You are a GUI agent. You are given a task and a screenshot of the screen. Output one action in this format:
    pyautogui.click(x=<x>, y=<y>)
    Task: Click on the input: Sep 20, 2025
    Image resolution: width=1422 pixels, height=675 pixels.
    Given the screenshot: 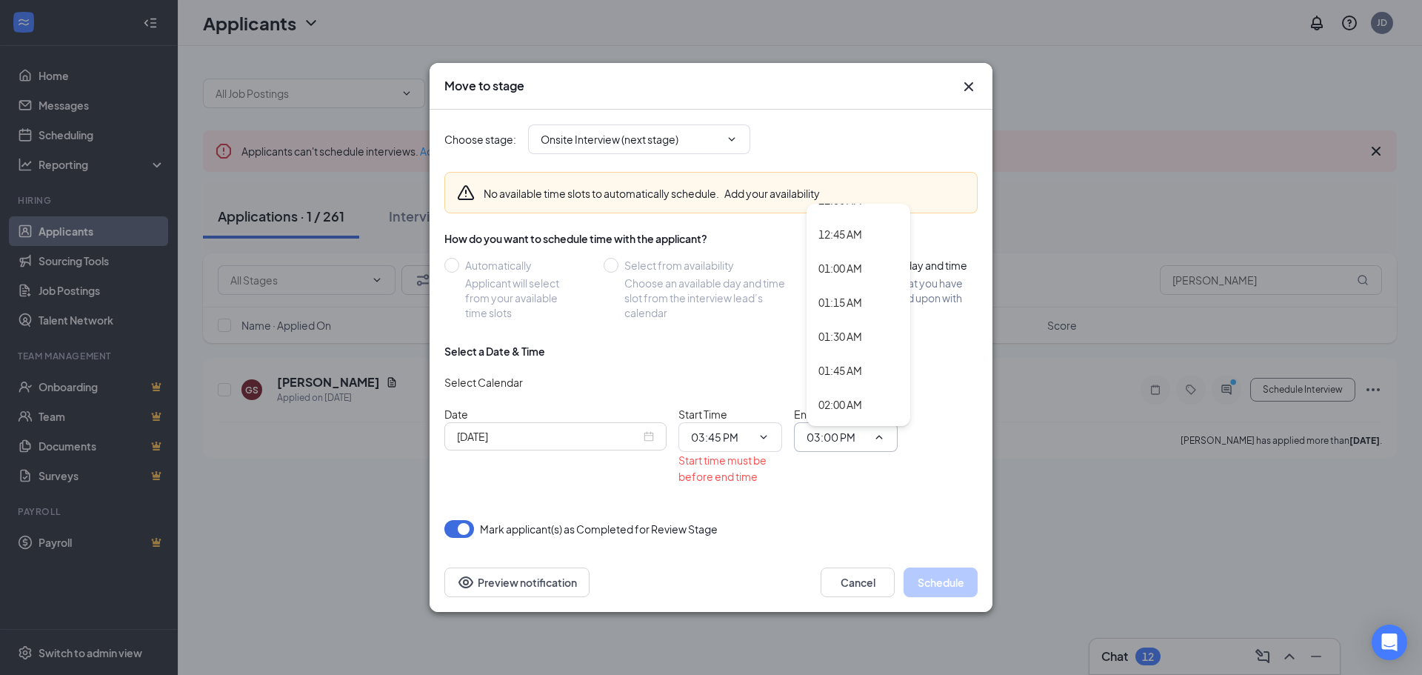 What is the action you would take?
    pyautogui.click(x=549, y=436)
    